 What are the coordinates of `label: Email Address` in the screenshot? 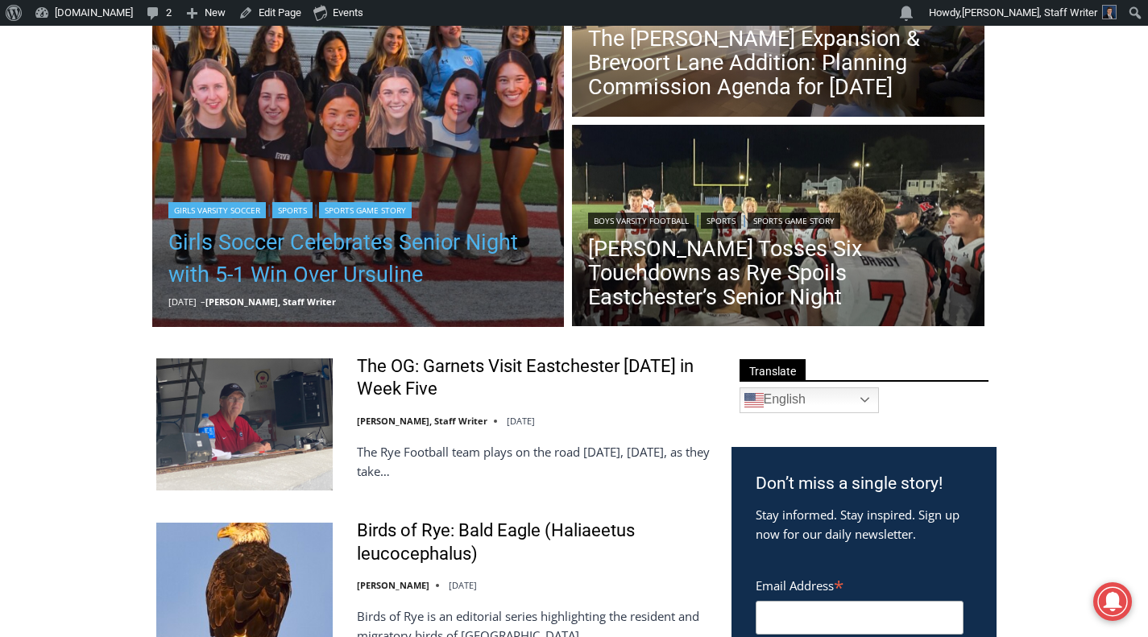 It's located at (859, 584).